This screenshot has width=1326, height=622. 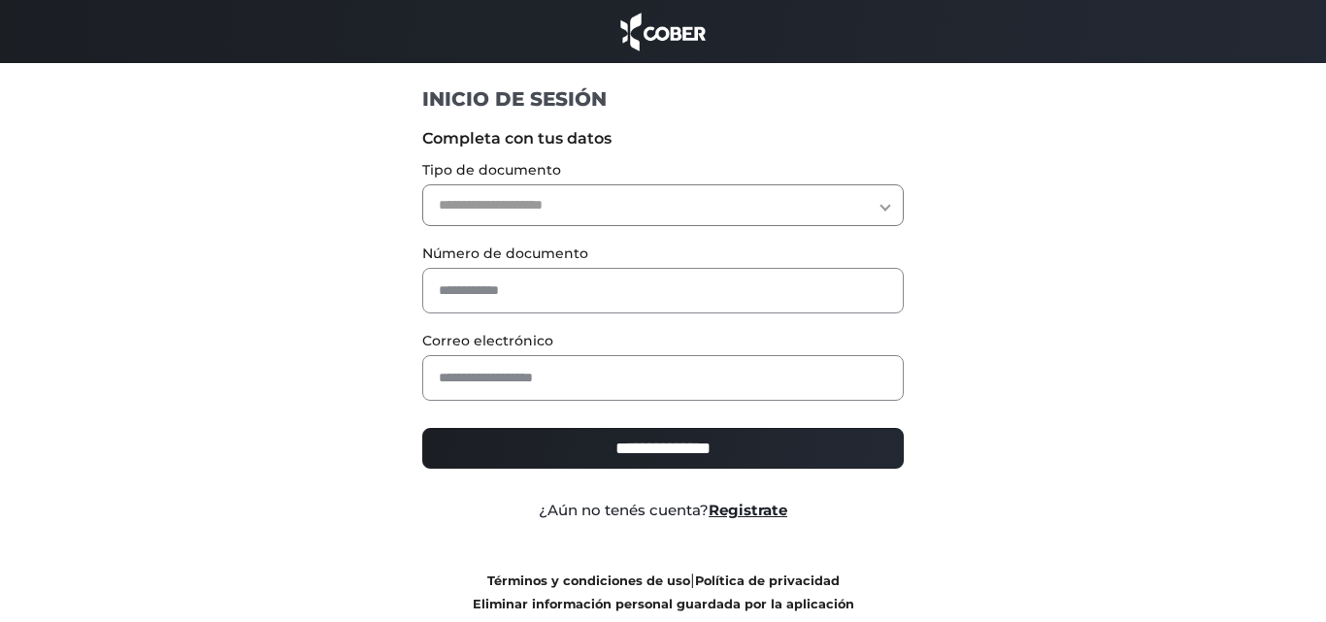 I want to click on img: cober_marca.png, so click(x=663, y=31).